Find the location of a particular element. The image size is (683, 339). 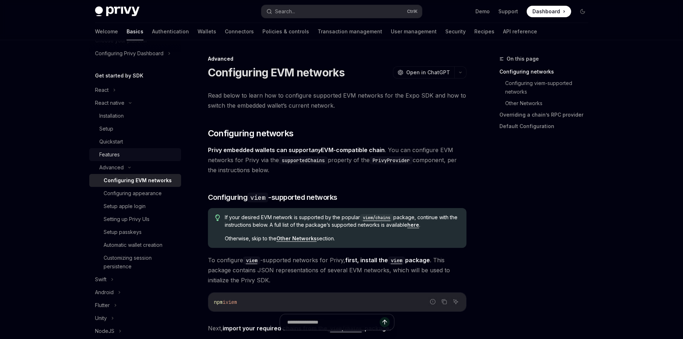

a: Policies & controls is located at coordinates (286, 32).